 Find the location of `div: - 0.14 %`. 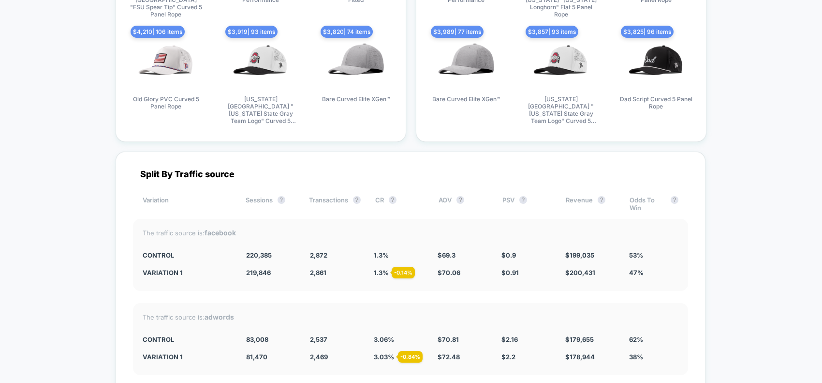

div: - 0.14 % is located at coordinates (403, 272).